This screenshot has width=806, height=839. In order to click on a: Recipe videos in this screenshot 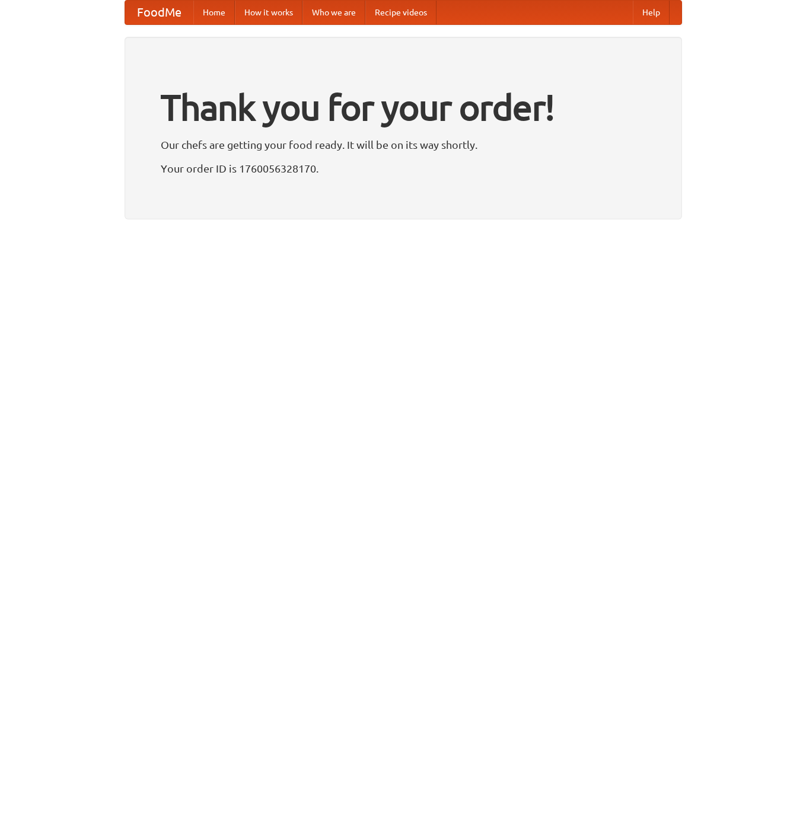, I will do `click(401, 12)`.